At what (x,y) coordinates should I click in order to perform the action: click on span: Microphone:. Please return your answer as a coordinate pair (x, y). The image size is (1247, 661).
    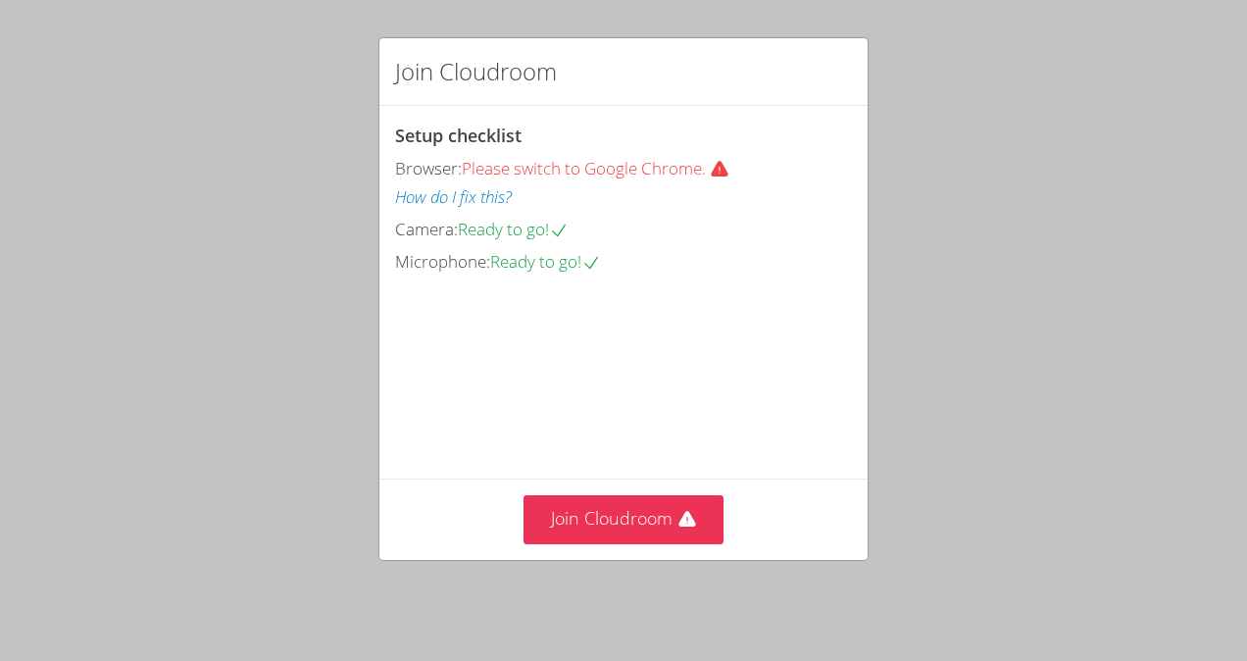
    Looking at the image, I should click on (442, 261).